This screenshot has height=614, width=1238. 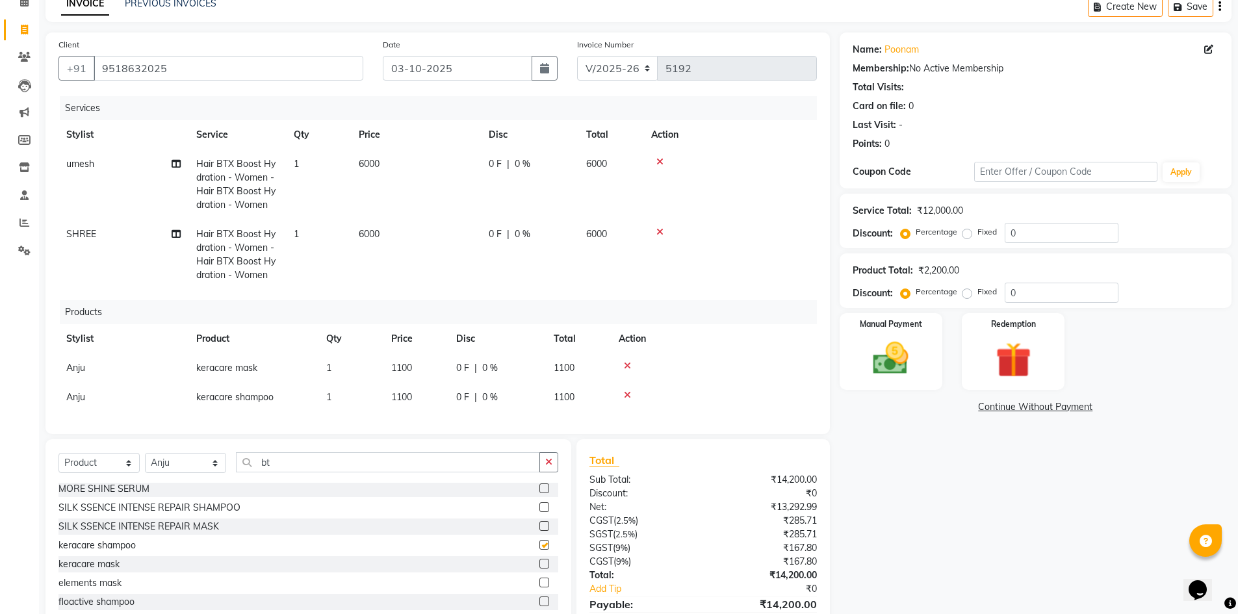 I want to click on input: Search by Name/Mobile/Email/Code, so click(x=228, y=68).